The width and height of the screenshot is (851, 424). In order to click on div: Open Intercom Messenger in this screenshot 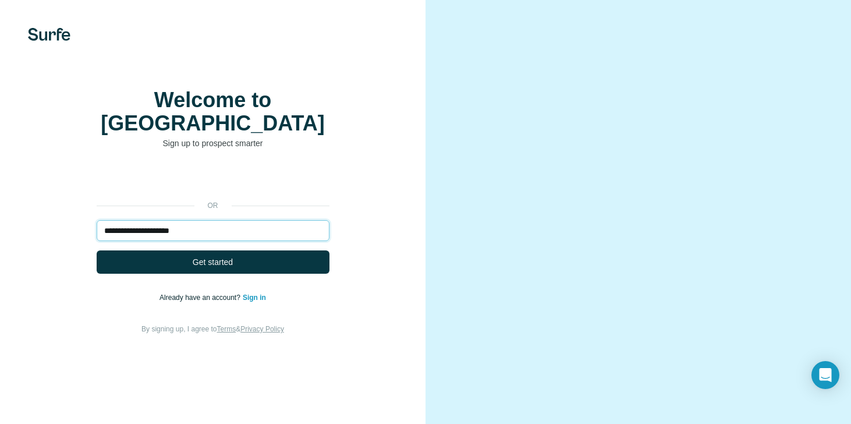, I will do `click(825, 375)`.